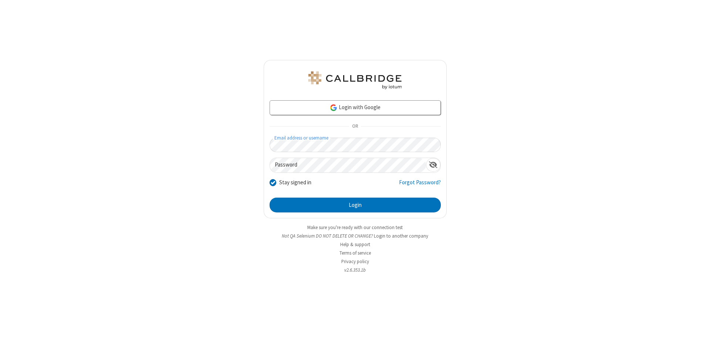 The image size is (710, 339). What do you see at coordinates (348, 165) in the screenshot?
I see `input: Password` at bounding box center [348, 165].